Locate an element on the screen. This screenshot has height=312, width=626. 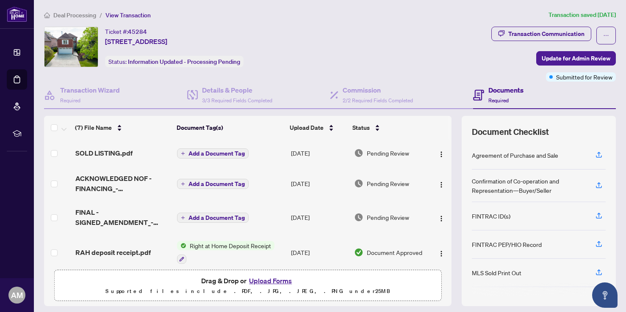
div: Status: is located at coordinates (174, 61).